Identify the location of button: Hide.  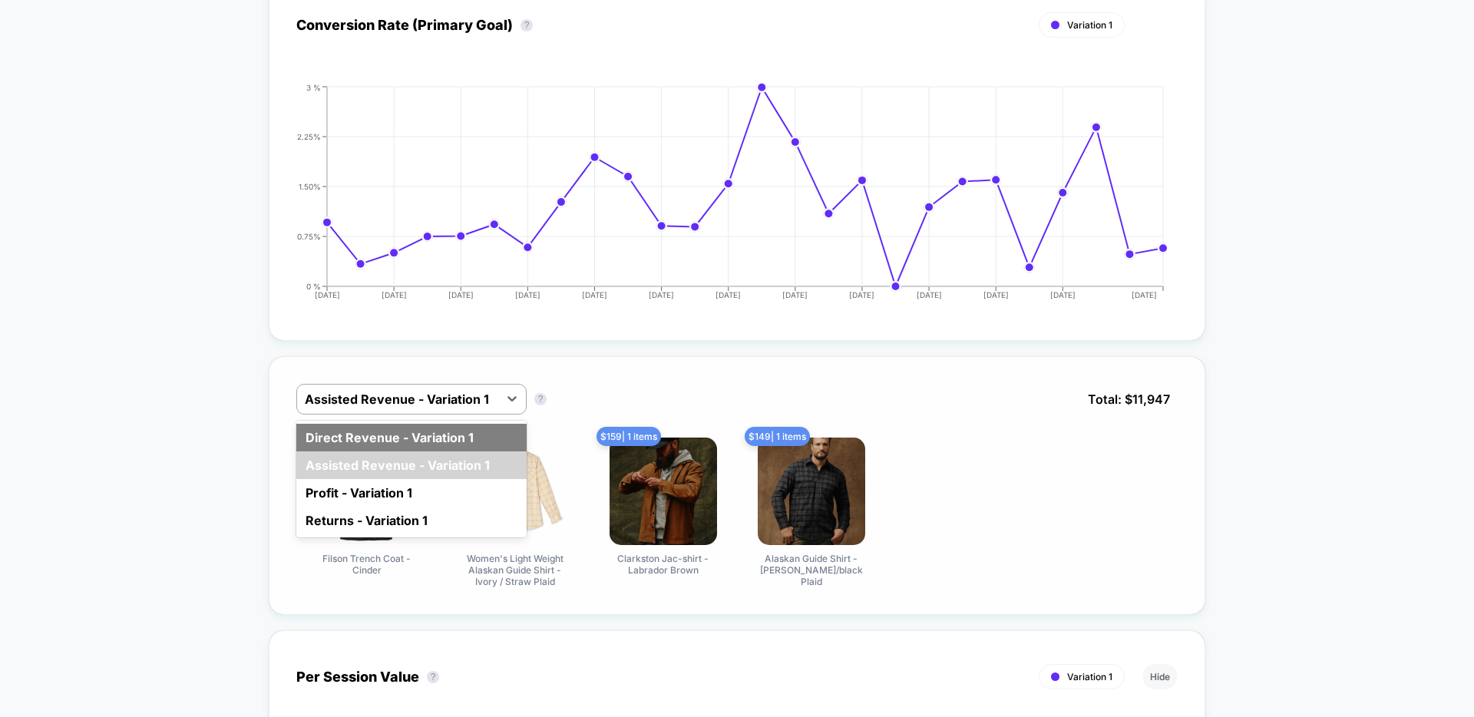
(1160, 676).